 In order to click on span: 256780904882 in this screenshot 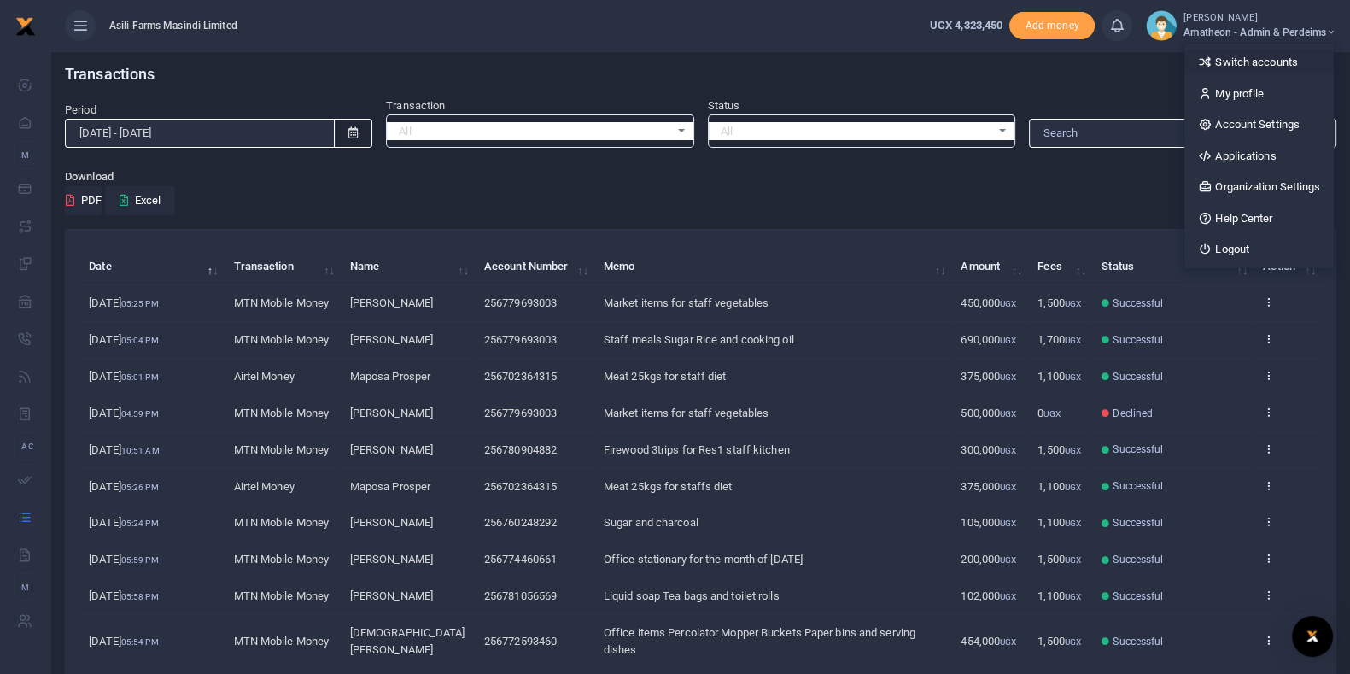, I will do `click(520, 449)`.